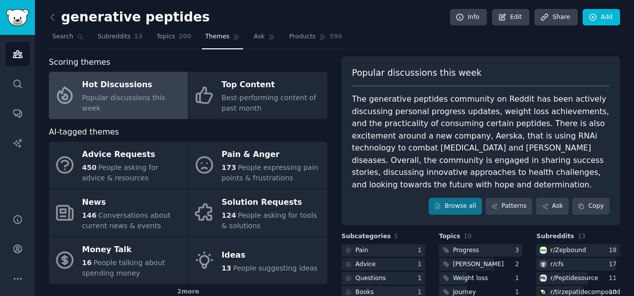 The width and height of the screenshot is (634, 296). What do you see at coordinates (132, 202) in the screenshot?
I see `div: News` at bounding box center [132, 202].